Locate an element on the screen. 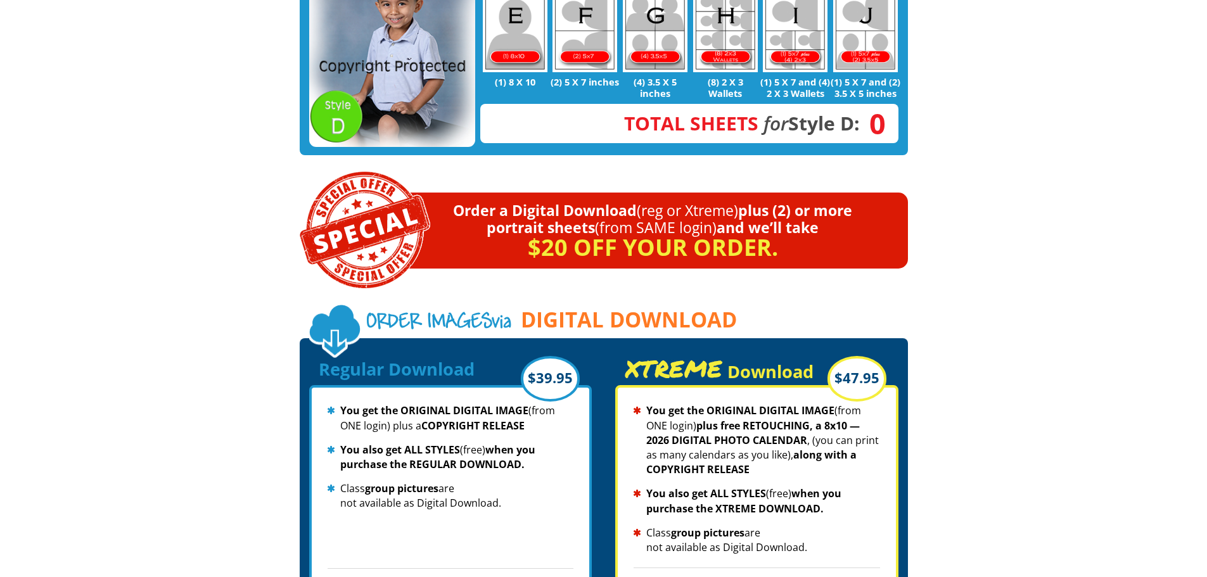 The image size is (1207, 577). strong: along with a COPYRIGHT RELEASE is located at coordinates (751, 462).